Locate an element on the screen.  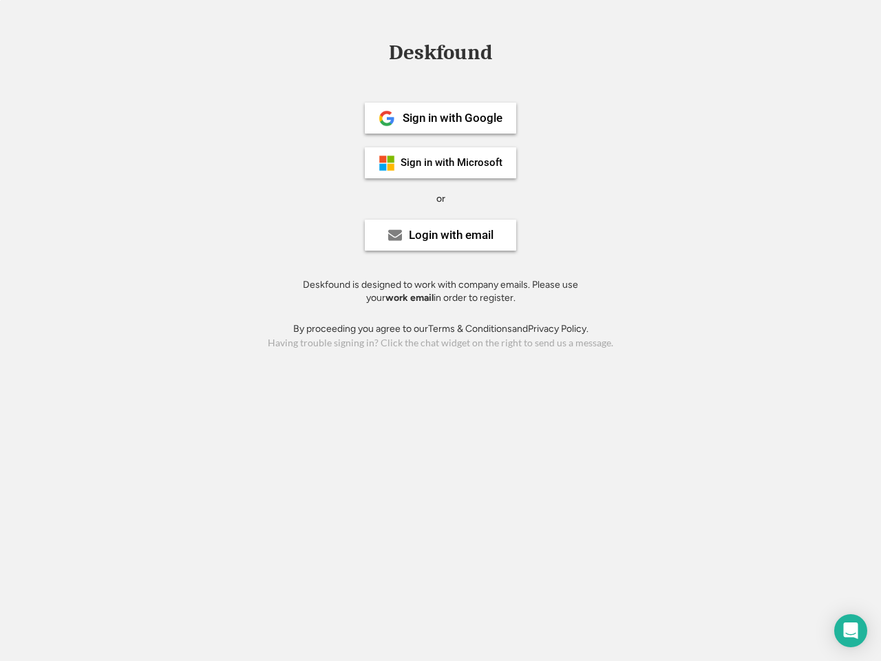
div: Login with email is located at coordinates (451, 235).